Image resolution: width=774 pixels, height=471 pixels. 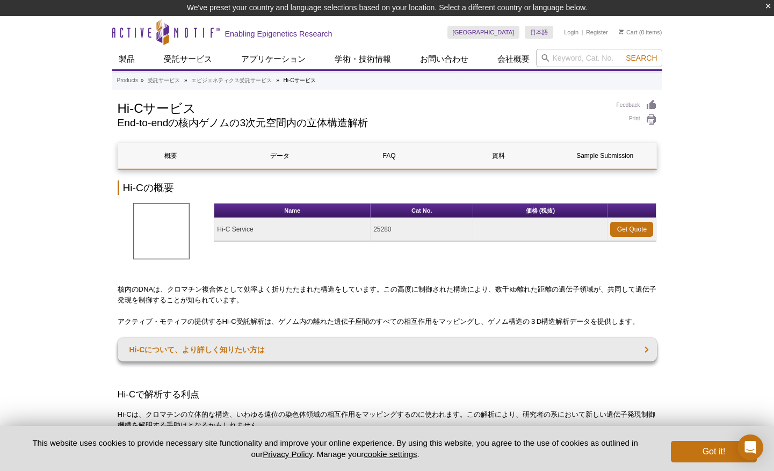 What do you see at coordinates (387, 349) in the screenshot?
I see `a: Hi-Cについて、より詳しく知りたい方は` at bounding box center [387, 349].